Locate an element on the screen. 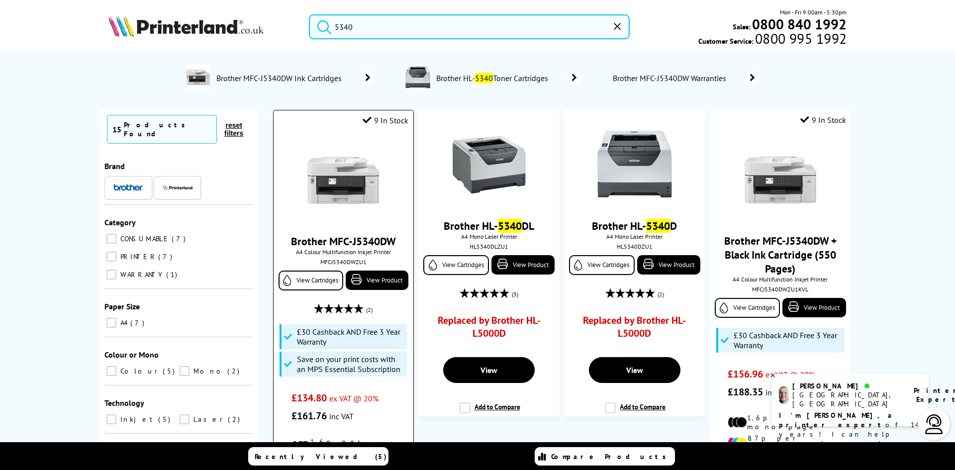 This screenshot has height=470, width=955. span: Brother HL- Toner Cartridges is located at coordinates (493, 78).